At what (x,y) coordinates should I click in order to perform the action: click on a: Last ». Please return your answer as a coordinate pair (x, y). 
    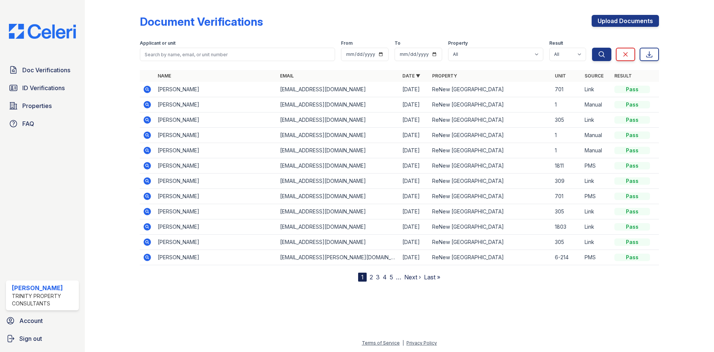
    Looking at the image, I should click on (432, 277).